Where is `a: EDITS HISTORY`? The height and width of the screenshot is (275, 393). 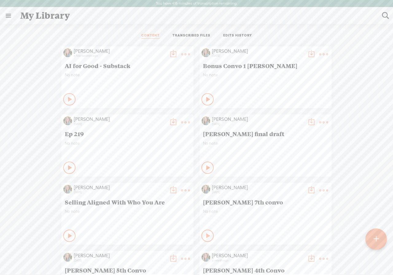 a: EDITS HISTORY is located at coordinates (238, 36).